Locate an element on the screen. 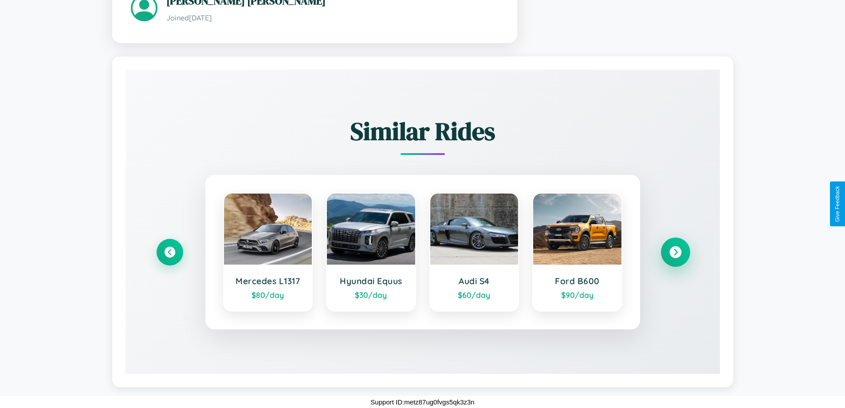  h3: Ford B600 is located at coordinates (577, 281).